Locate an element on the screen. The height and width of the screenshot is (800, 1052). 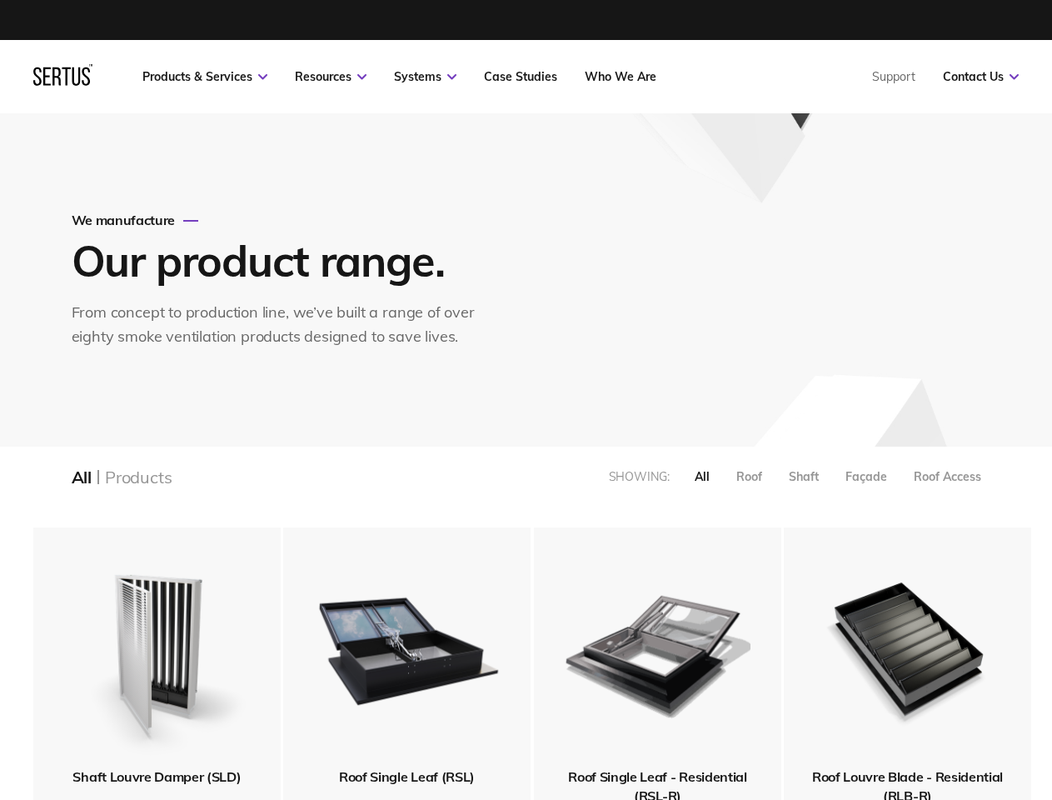
a: Contact Us is located at coordinates (981, 77).